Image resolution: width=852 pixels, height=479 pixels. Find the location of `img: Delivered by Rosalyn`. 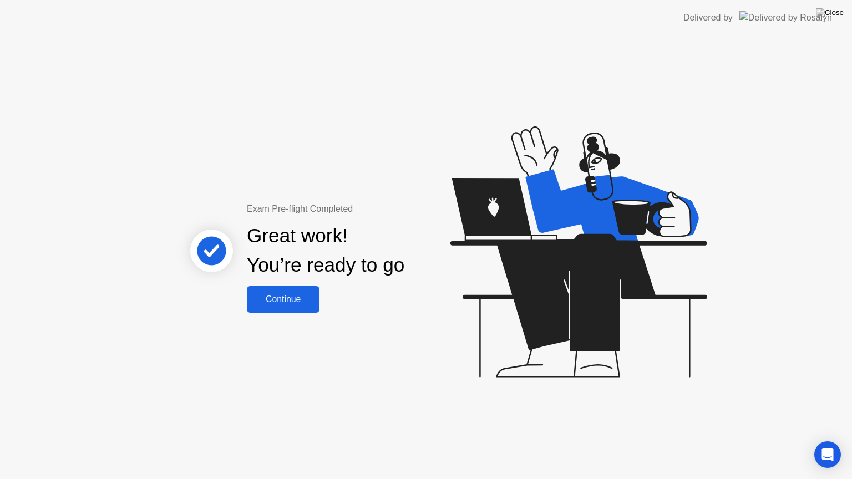

img: Delivered by Rosalyn is located at coordinates (786, 17).